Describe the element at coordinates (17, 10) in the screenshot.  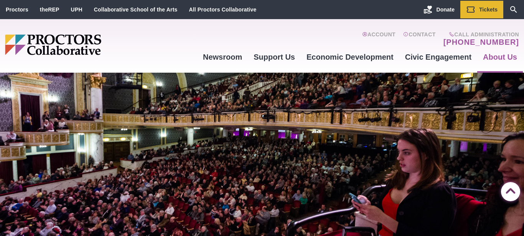
I see `a: Proctors` at that location.